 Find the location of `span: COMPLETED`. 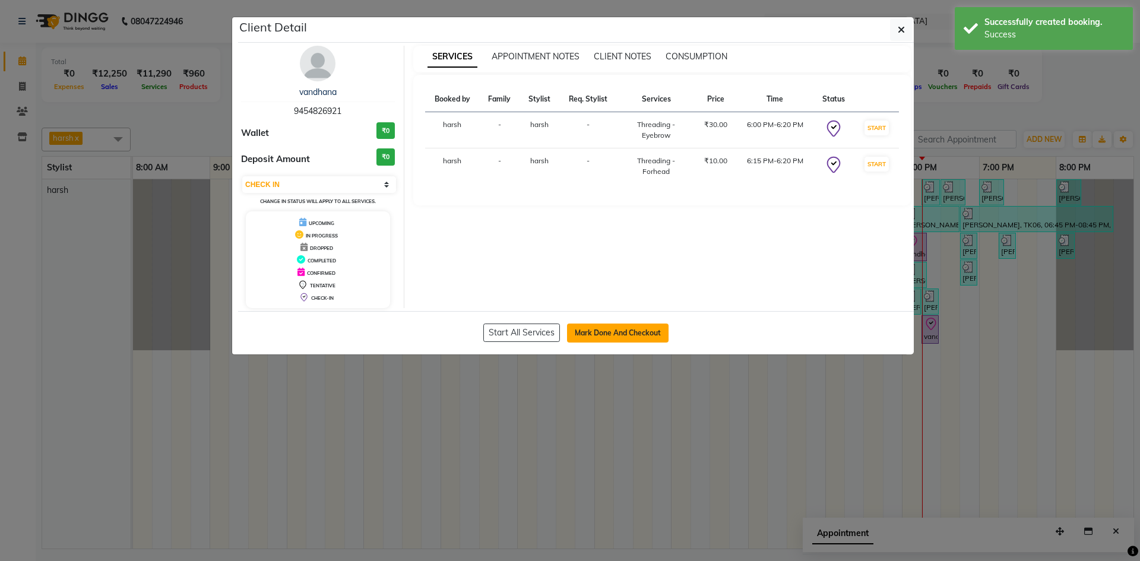

span: COMPLETED is located at coordinates (322, 261).